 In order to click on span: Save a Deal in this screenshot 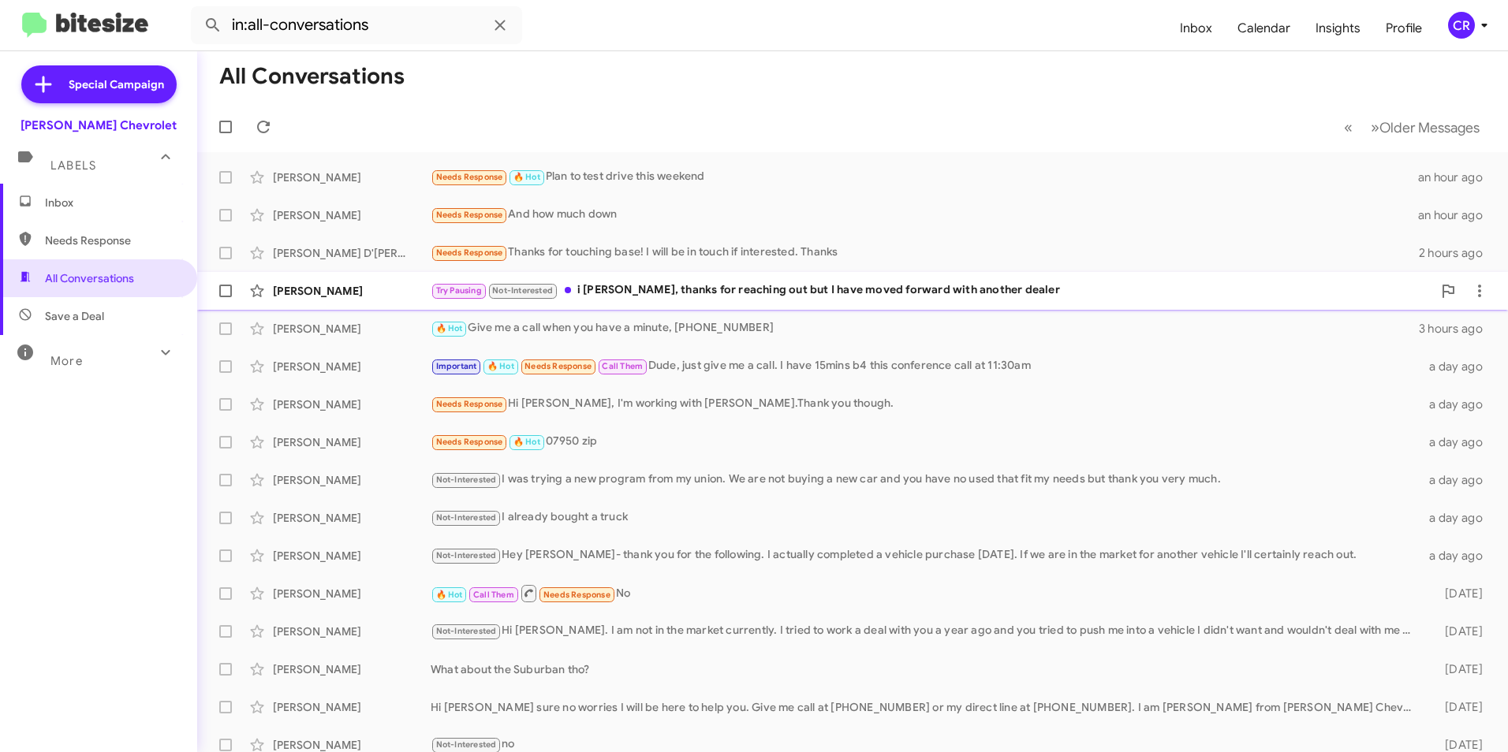, I will do `click(74, 316)`.